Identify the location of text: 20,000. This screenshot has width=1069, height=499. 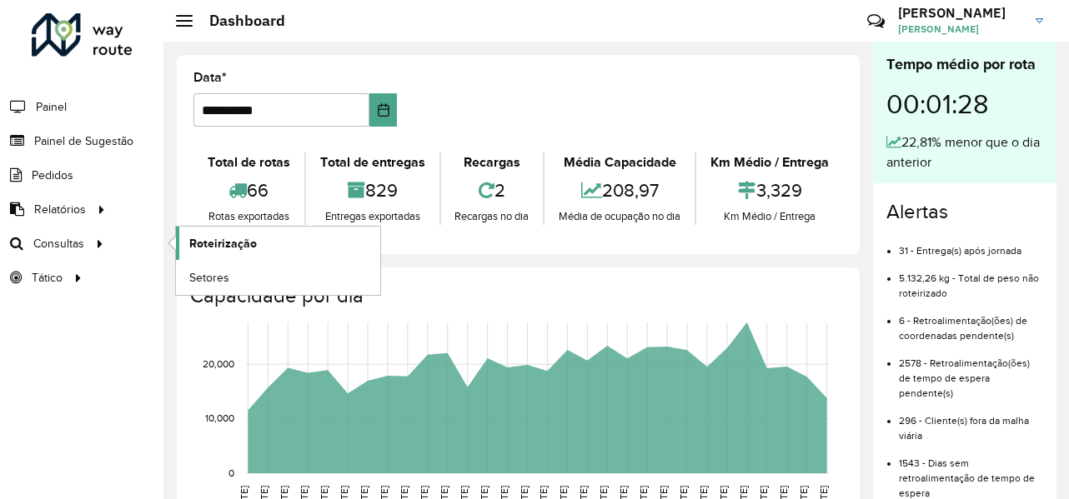
(218, 363).